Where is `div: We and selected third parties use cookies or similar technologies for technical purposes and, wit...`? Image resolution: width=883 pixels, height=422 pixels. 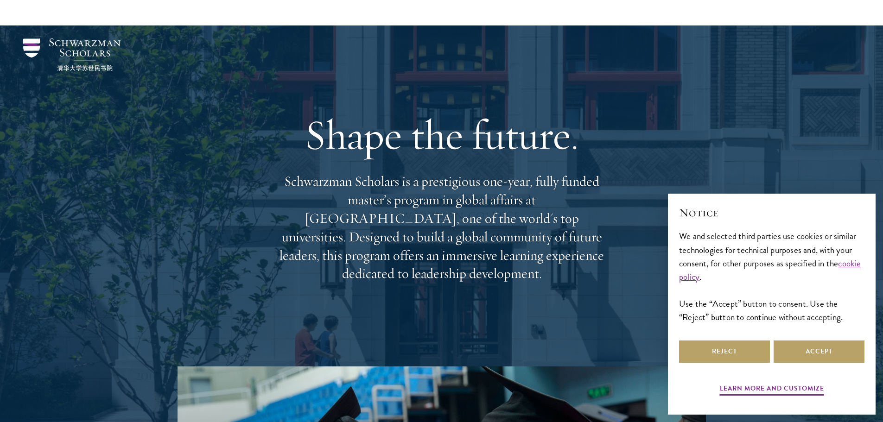
div: We and selected third parties use cookies or similar technologies for technical purposes and, wit... is located at coordinates (771, 276).